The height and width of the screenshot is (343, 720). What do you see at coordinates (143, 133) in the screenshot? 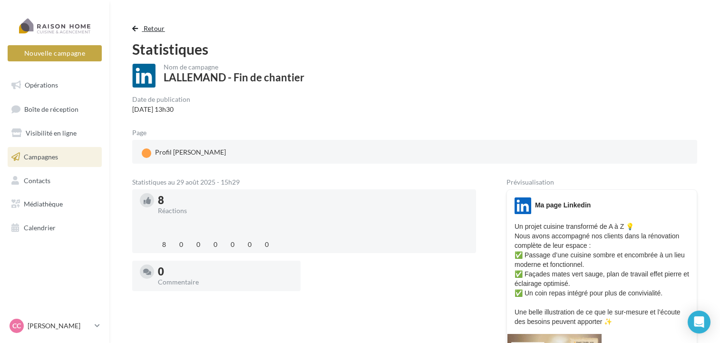
I see `div: Page` at bounding box center [143, 133].